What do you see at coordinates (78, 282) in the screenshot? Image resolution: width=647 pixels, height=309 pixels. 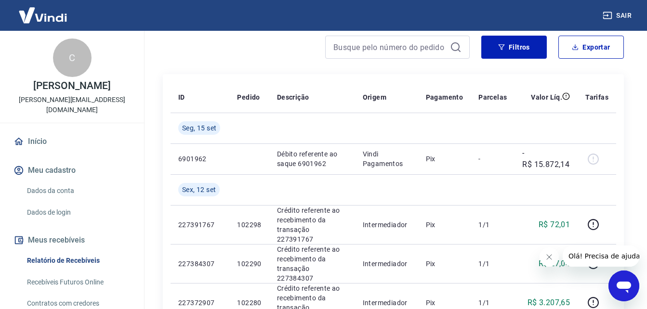 I see `a: Recebíveis Futuros Online` at bounding box center [78, 282].